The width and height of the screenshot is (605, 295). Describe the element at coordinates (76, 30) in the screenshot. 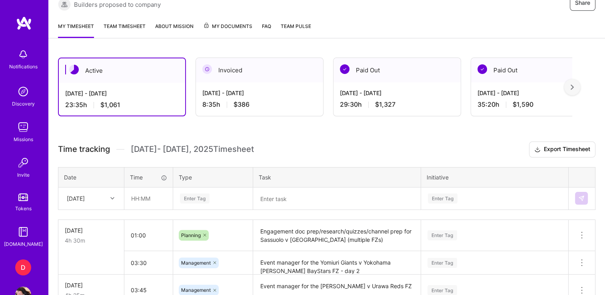

I see `a: My timesheet` at that location.